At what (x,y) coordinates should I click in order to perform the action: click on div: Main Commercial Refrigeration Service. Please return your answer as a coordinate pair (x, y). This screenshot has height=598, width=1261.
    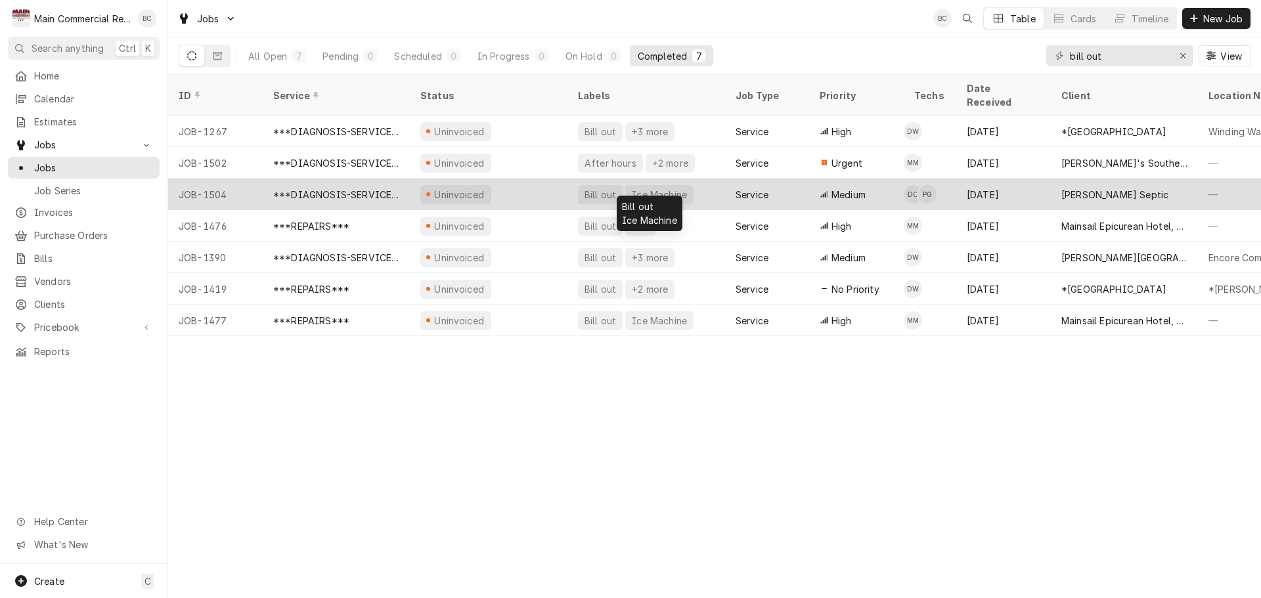
    Looking at the image, I should click on (82, 18).